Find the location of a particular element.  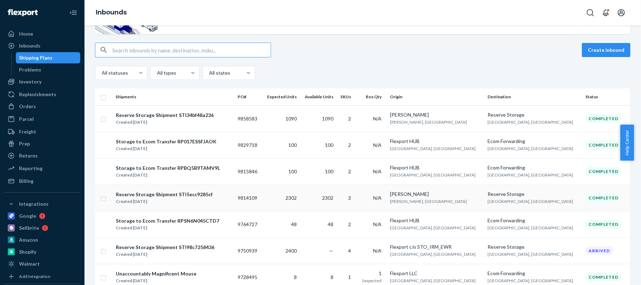

button: Open account menu is located at coordinates (621, 13).